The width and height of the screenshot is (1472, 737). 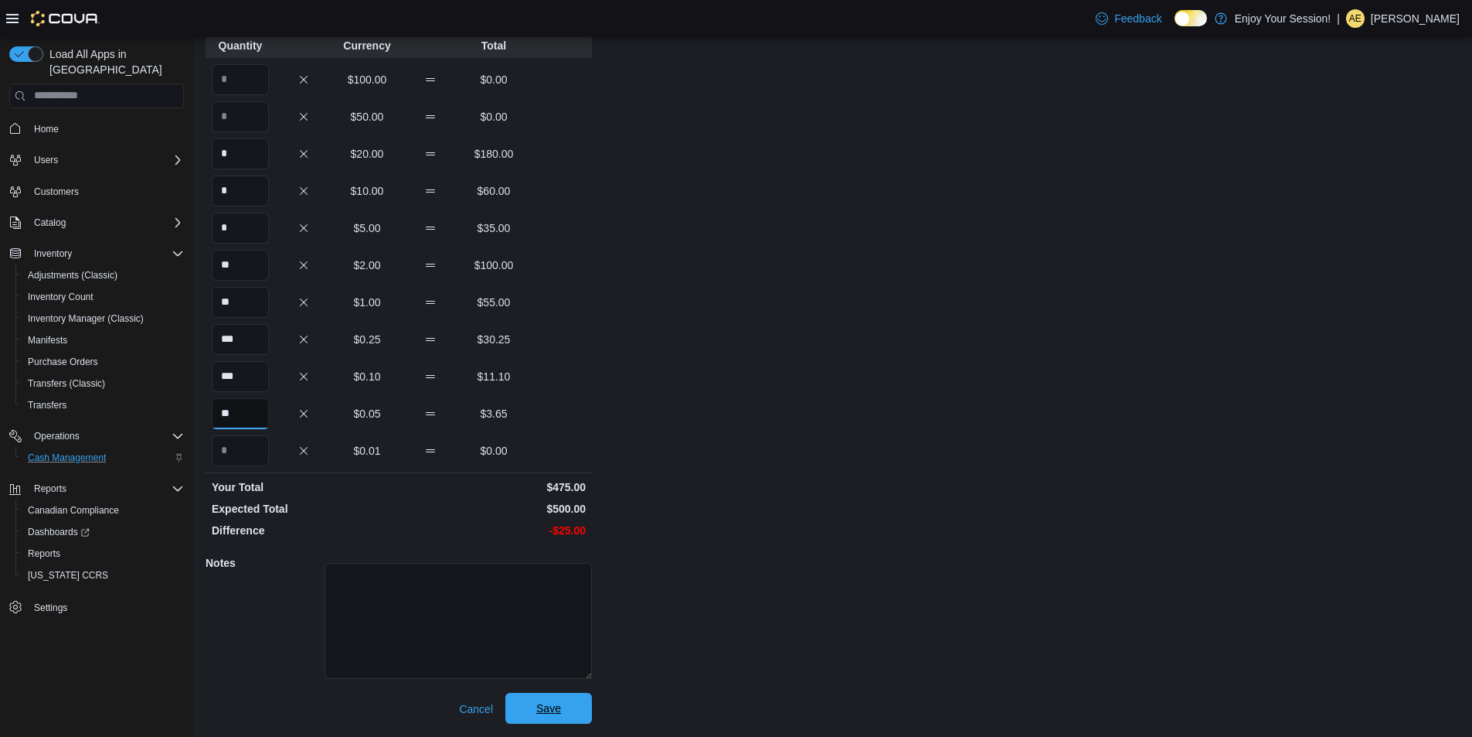 I want to click on p: $0.05, so click(x=367, y=413).